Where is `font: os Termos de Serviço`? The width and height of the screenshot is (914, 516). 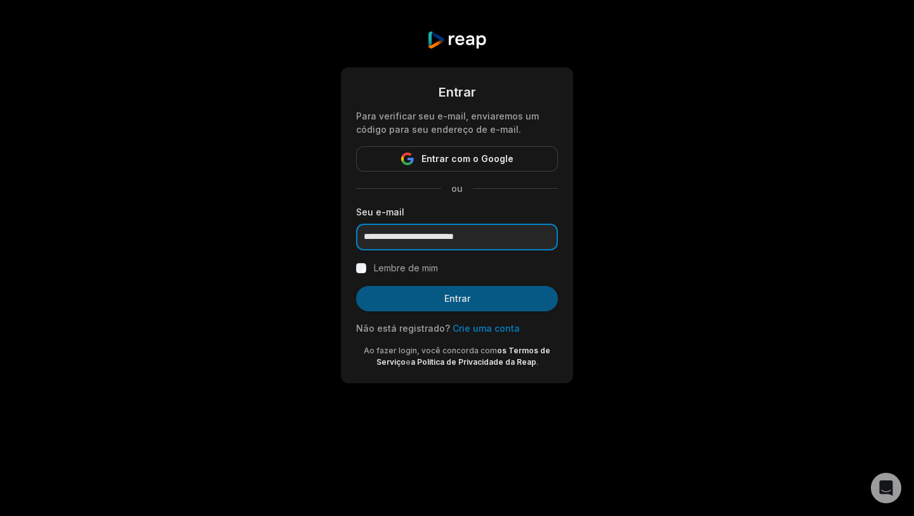 font: os Termos de Serviço is located at coordinates (463, 356).